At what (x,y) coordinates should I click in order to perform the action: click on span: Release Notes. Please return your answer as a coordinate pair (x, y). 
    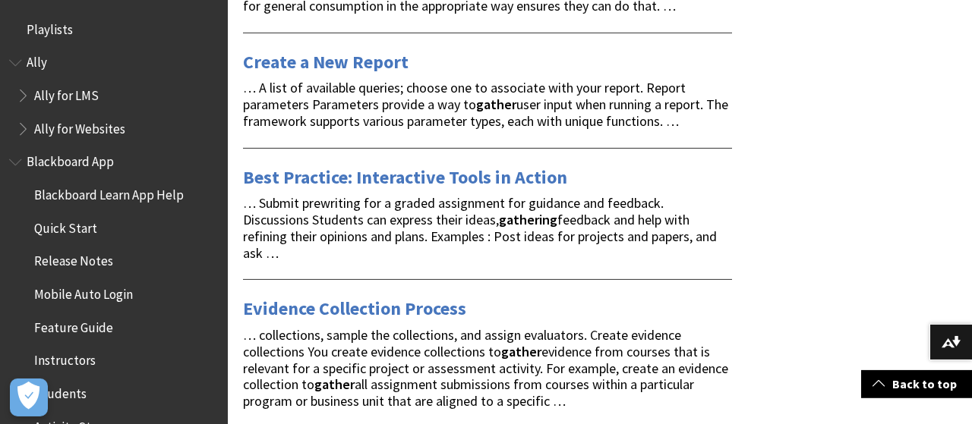
    Looking at the image, I should click on (74, 259).